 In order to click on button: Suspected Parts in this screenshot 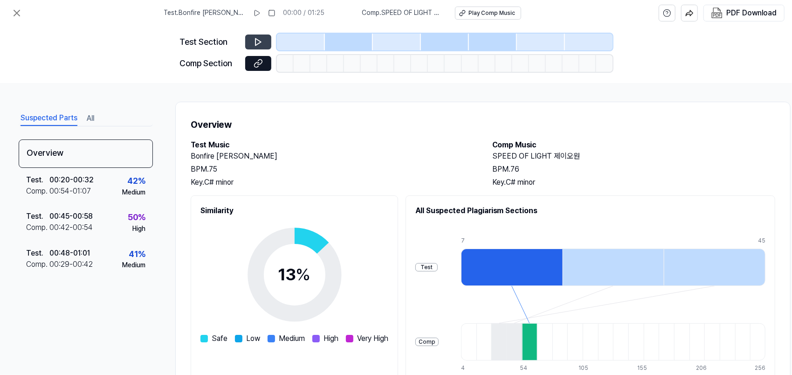, I will do `click(49, 118)`.